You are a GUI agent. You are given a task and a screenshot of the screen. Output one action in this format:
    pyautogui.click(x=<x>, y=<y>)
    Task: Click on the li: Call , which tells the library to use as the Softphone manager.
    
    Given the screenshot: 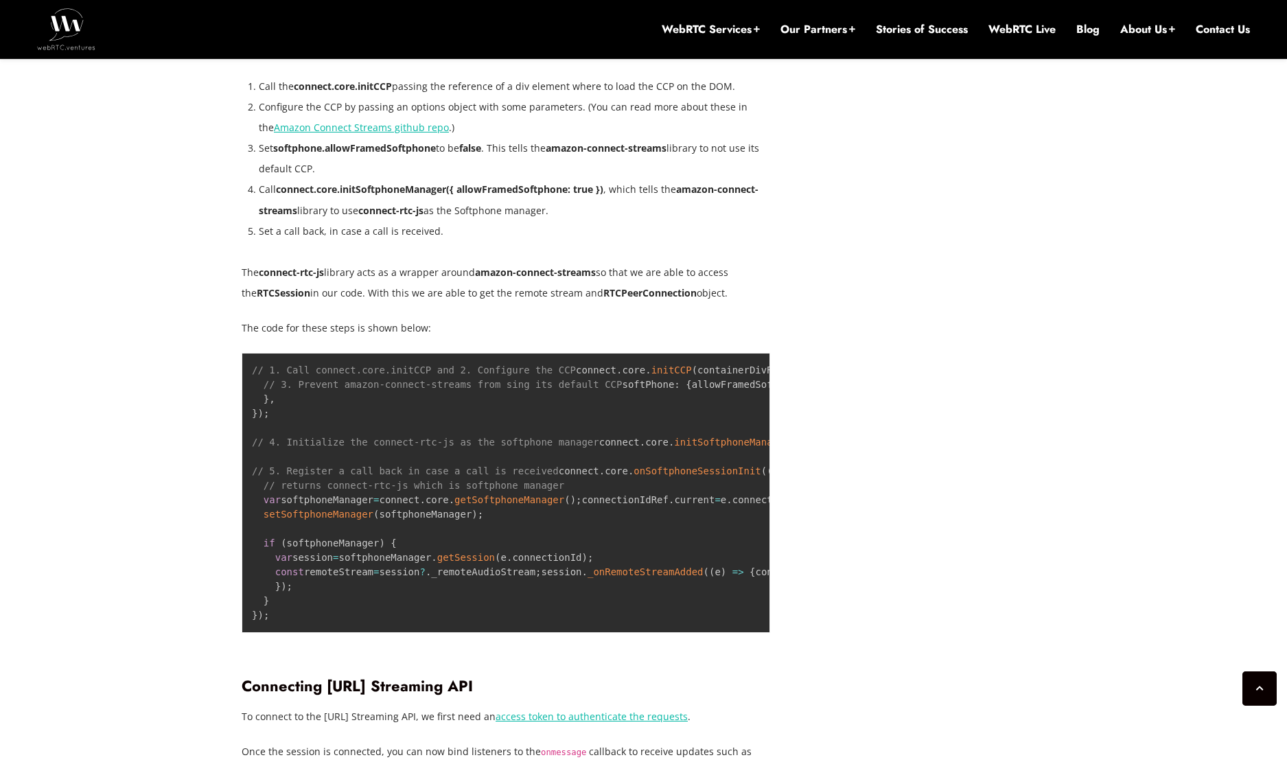 What is the action you would take?
    pyautogui.click(x=514, y=200)
    